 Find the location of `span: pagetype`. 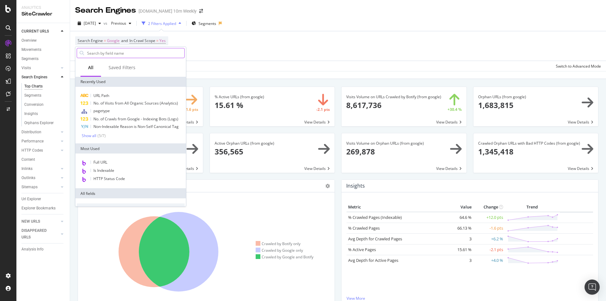

span: pagetype is located at coordinates (102, 110).